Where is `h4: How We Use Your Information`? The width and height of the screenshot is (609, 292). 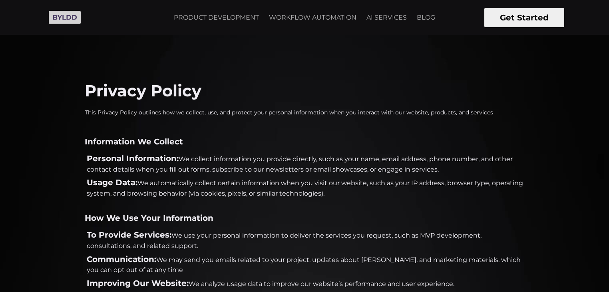
h4: How We Use Your Information is located at coordinates (305, 218).